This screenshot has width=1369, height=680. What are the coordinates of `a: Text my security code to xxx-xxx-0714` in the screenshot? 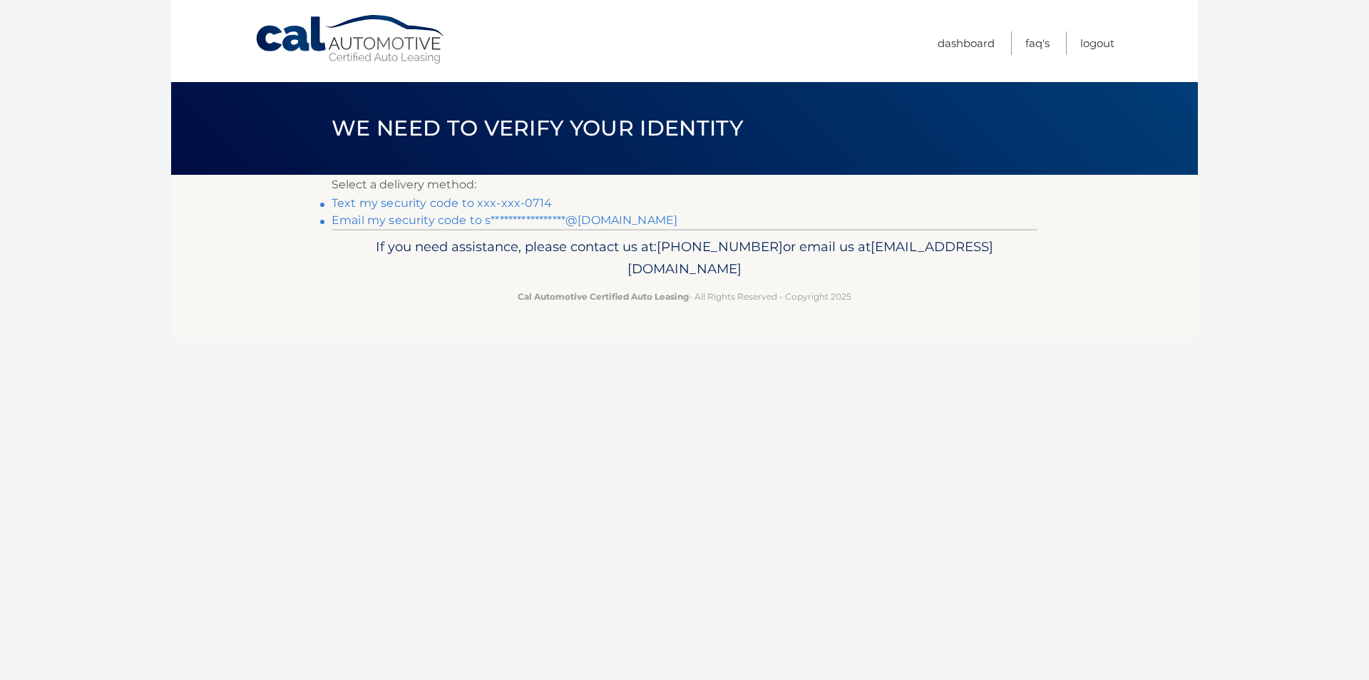 It's located at (441, 202).